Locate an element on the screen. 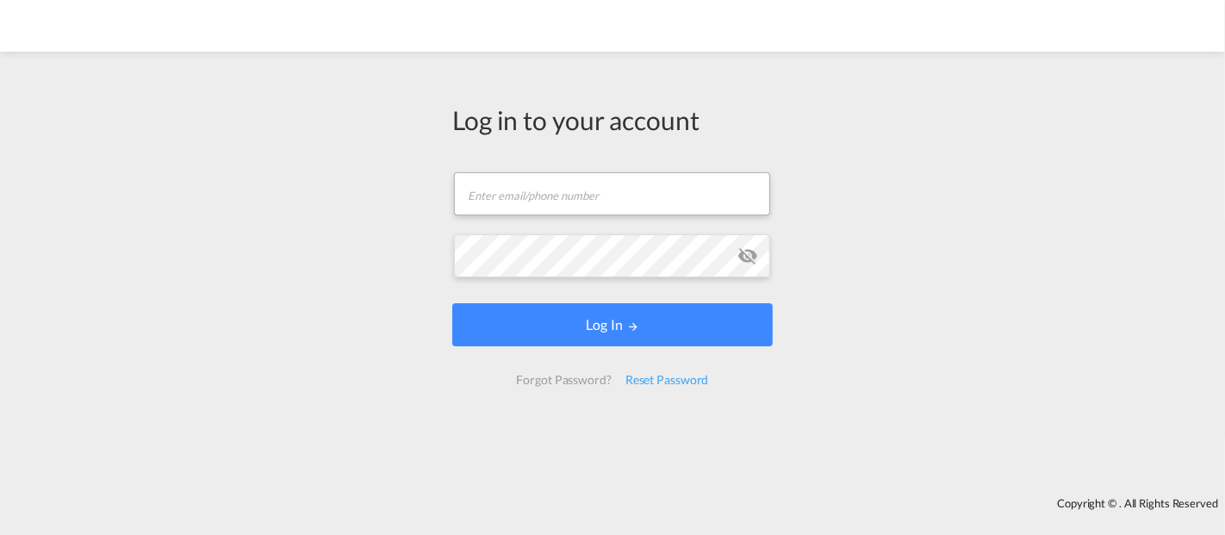  input: Enter email/phone number is located at coordinates (612, 194).